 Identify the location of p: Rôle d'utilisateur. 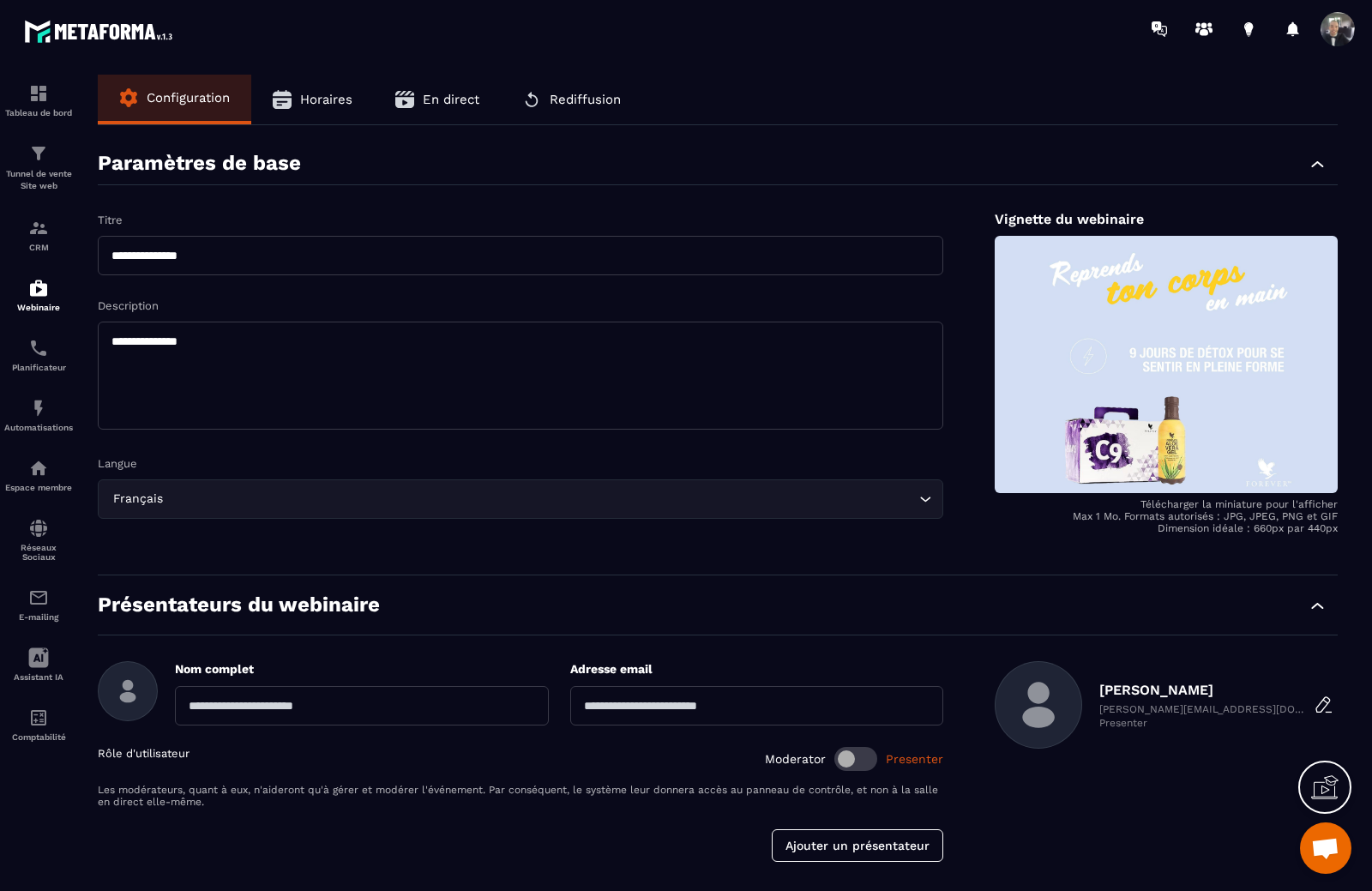
(144, 759).